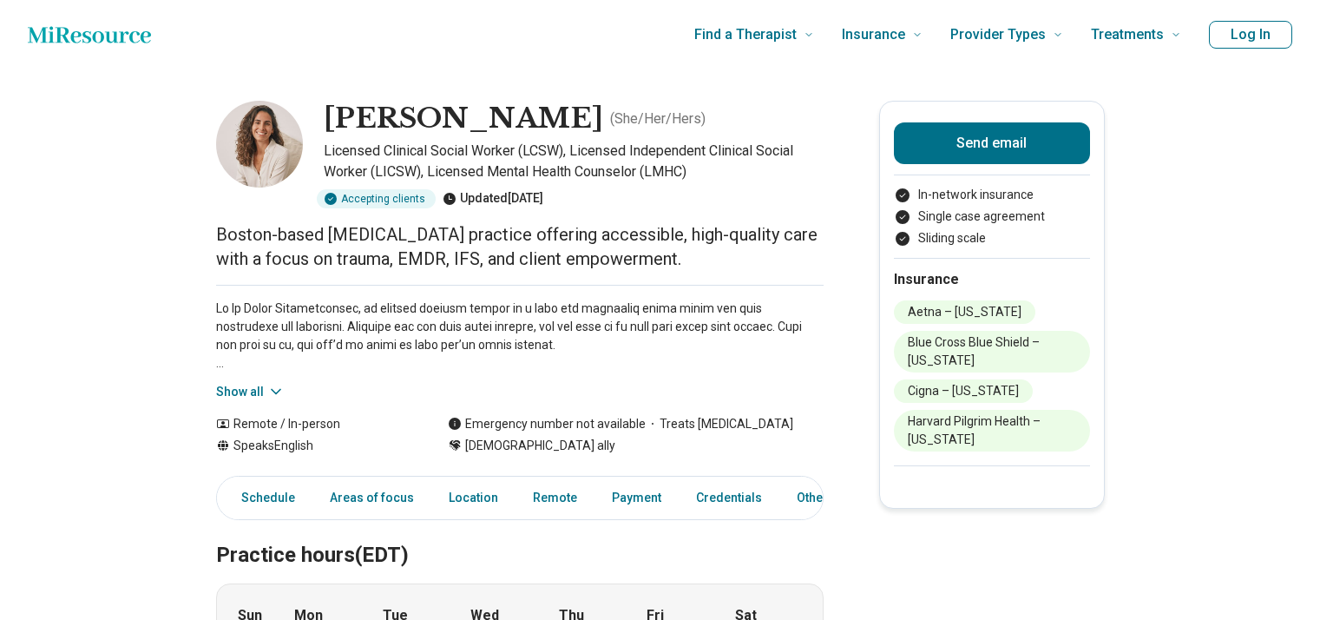  What do you see at coordinates (873, 35) in the screenshot?
I see `span: Insurance` at bounding box center [873, 35].